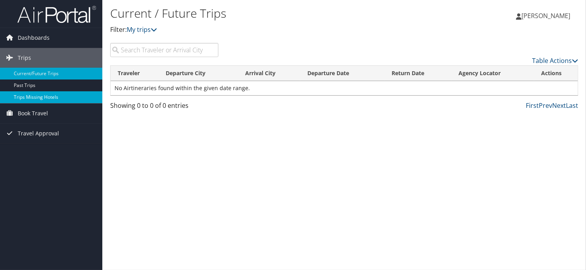 The image size is (586, 270). Describe the element at coordinates (556, 73) in the screenshot. I see `th: Actions` at that location.